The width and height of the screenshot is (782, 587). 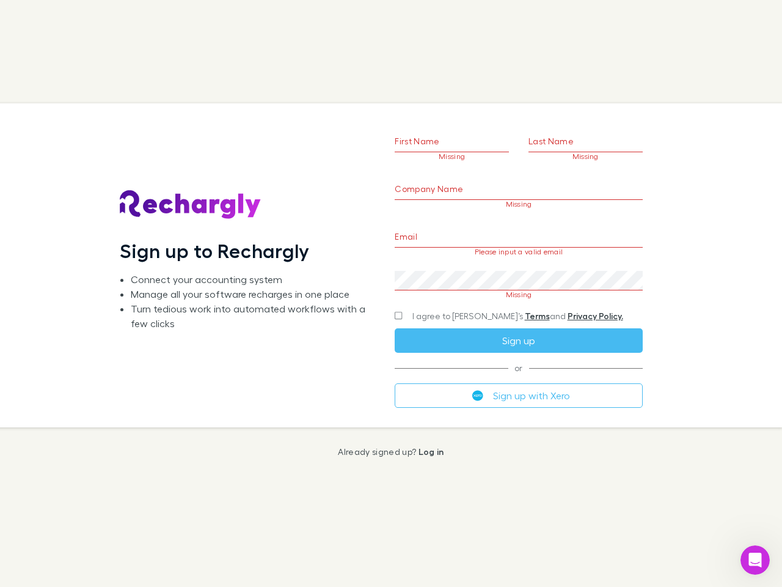 I want to click on button: Sign up, so click(x=518, y=340).